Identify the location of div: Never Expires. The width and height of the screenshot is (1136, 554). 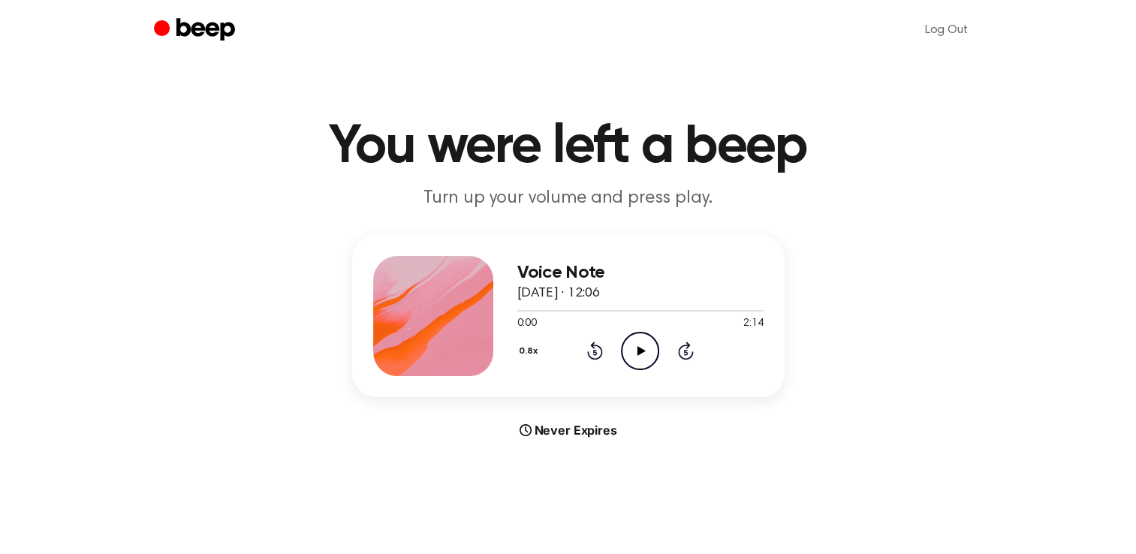
(569, 430).